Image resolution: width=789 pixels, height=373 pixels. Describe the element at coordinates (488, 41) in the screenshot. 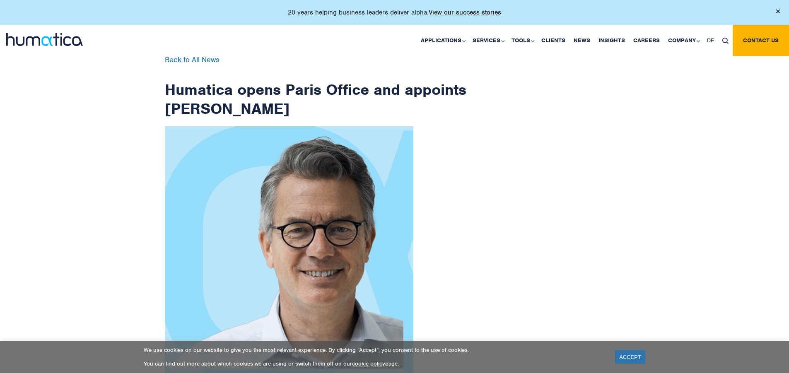

I see `a: Services` at that location.